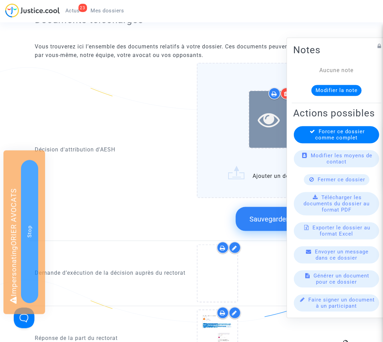 The width and height of the screenshot is (383, 342). Describe the element at coordinates (73, 11) in the screenshot. I see `a: 23Actus` at that location.